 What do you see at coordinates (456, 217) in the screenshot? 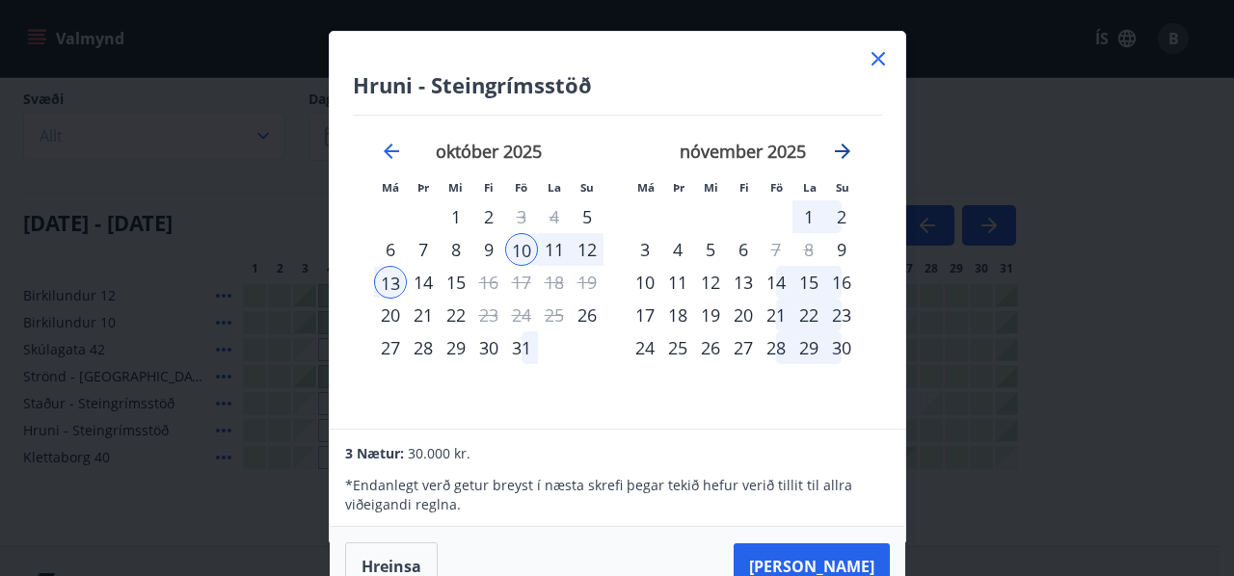
I see `div: 1` at bounding box center [456, 217].